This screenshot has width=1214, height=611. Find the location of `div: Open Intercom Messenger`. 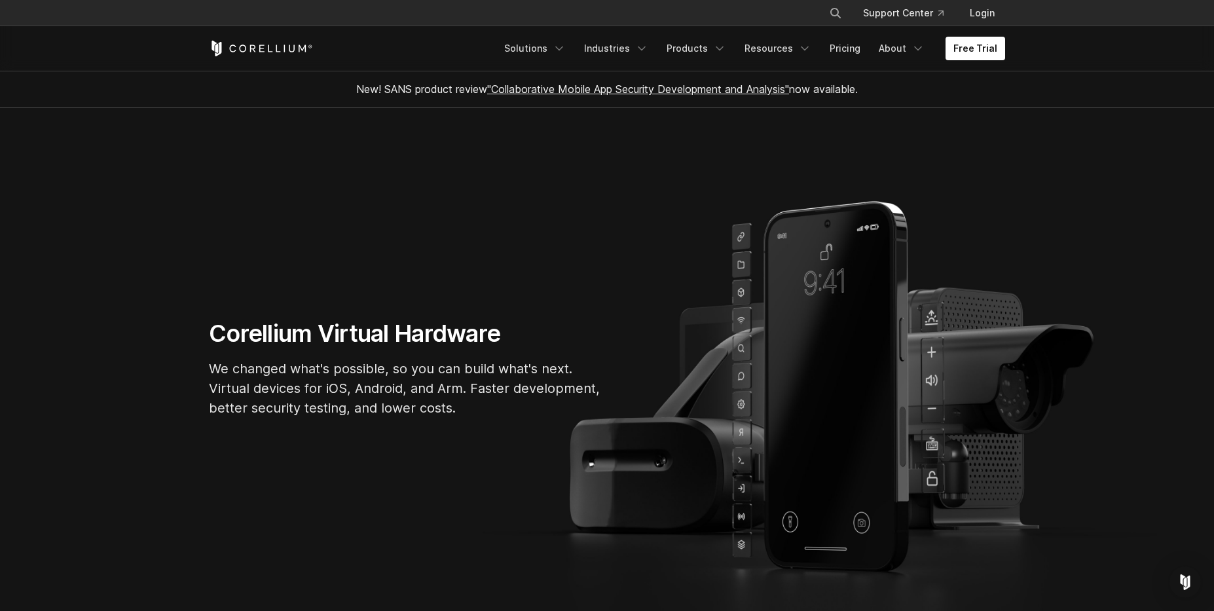

div: Open Intercom Messenger is located at coordinates (1185, 582).